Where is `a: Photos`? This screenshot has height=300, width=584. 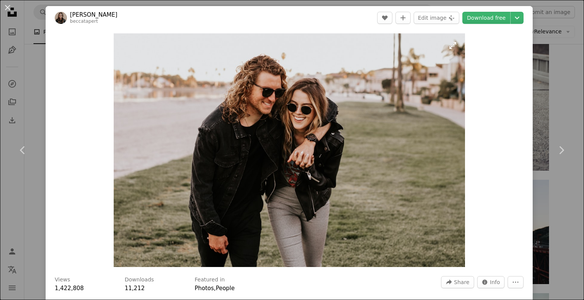
a: Photos is located at coordinates (204, 289).